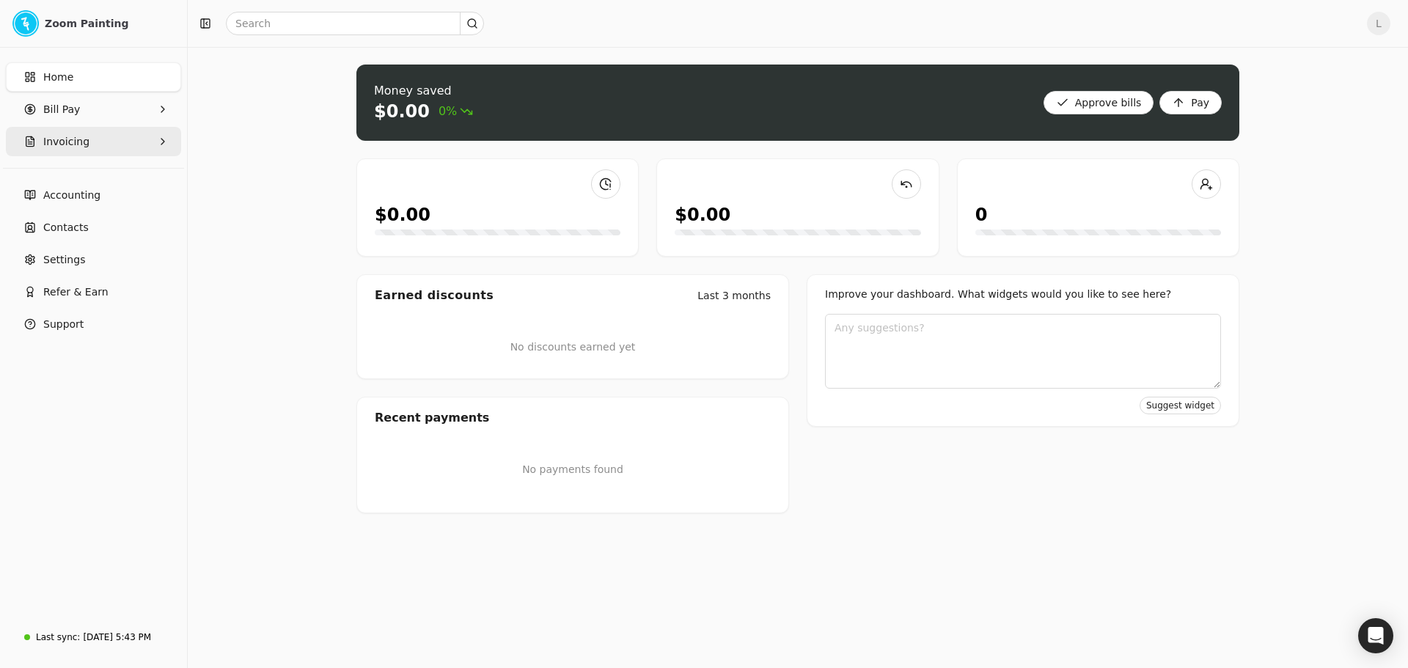 This screenshot has width=1408, height=668. I want to click on div: 0, so click(982, 215).